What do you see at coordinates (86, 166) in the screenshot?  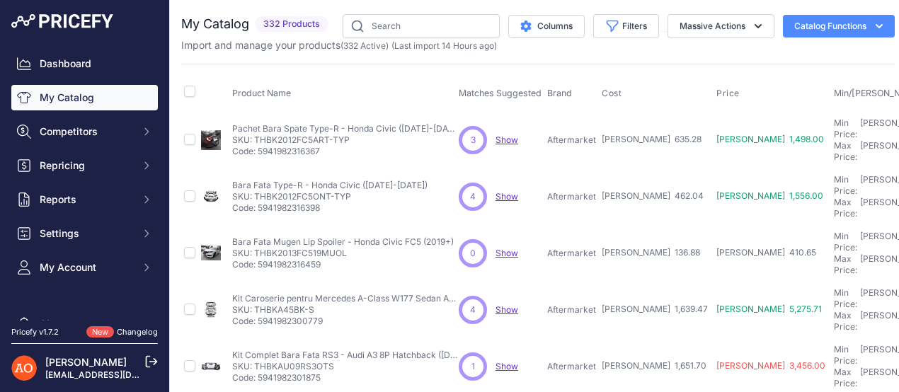 I see `span: Repricing` at bounding box center [86, 166].